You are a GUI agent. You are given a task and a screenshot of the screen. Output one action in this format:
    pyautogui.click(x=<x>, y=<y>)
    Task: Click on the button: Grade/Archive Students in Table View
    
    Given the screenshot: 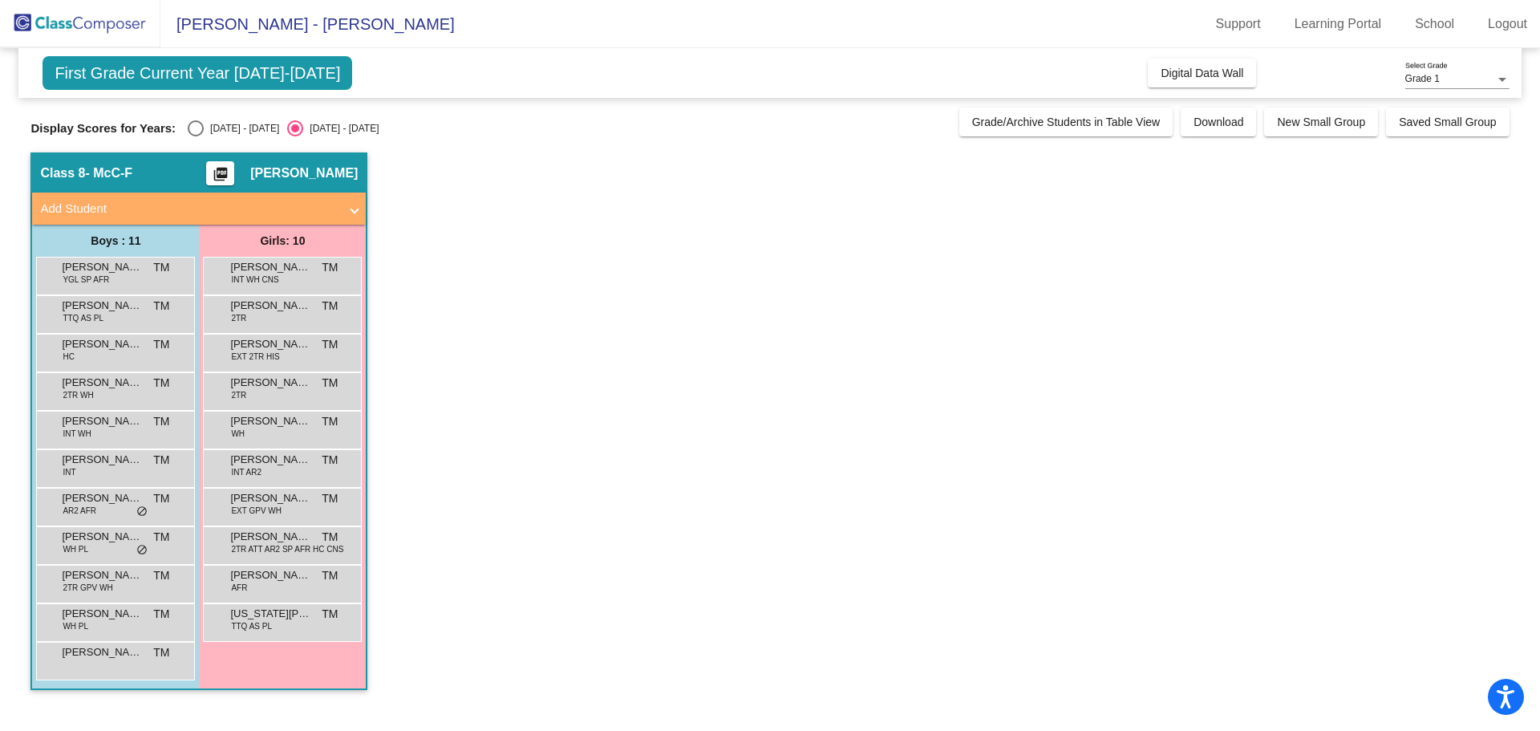 What is the action you would take?
    pyautogui.click(x=1066, y=122)
    